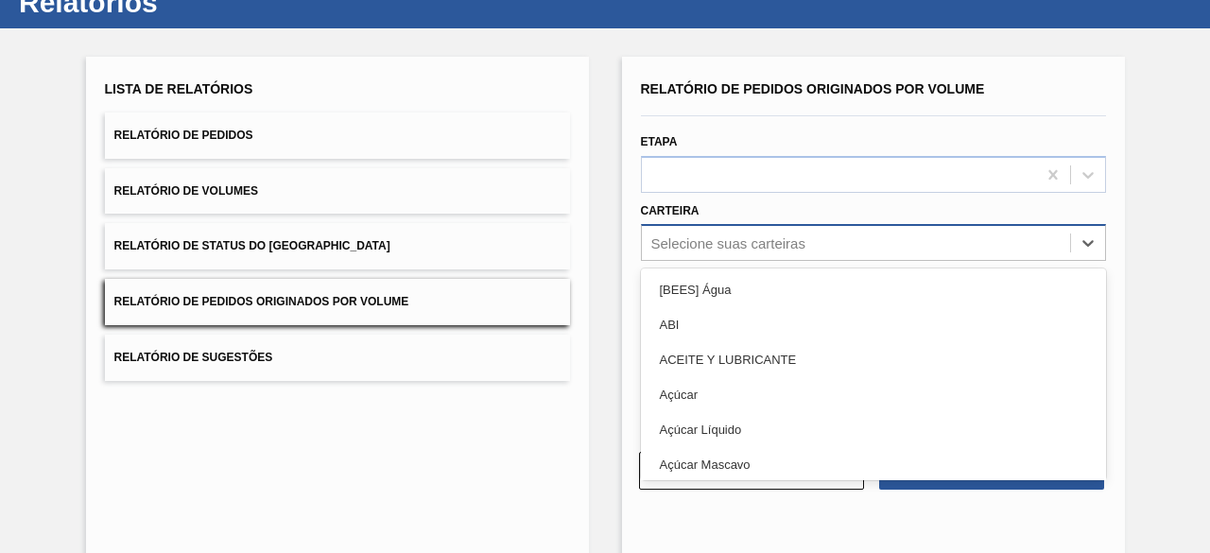  Describe the element at coordinates (194, 357) in the screenshot. I see `span: Relatório de Sugestões` at that location.